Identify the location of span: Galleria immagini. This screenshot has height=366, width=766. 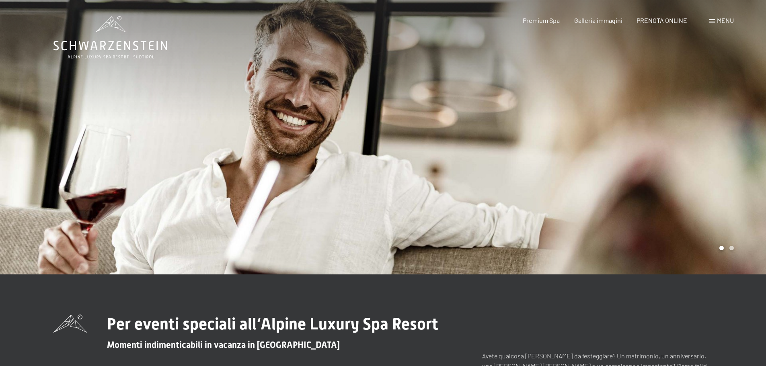
(599, 20).